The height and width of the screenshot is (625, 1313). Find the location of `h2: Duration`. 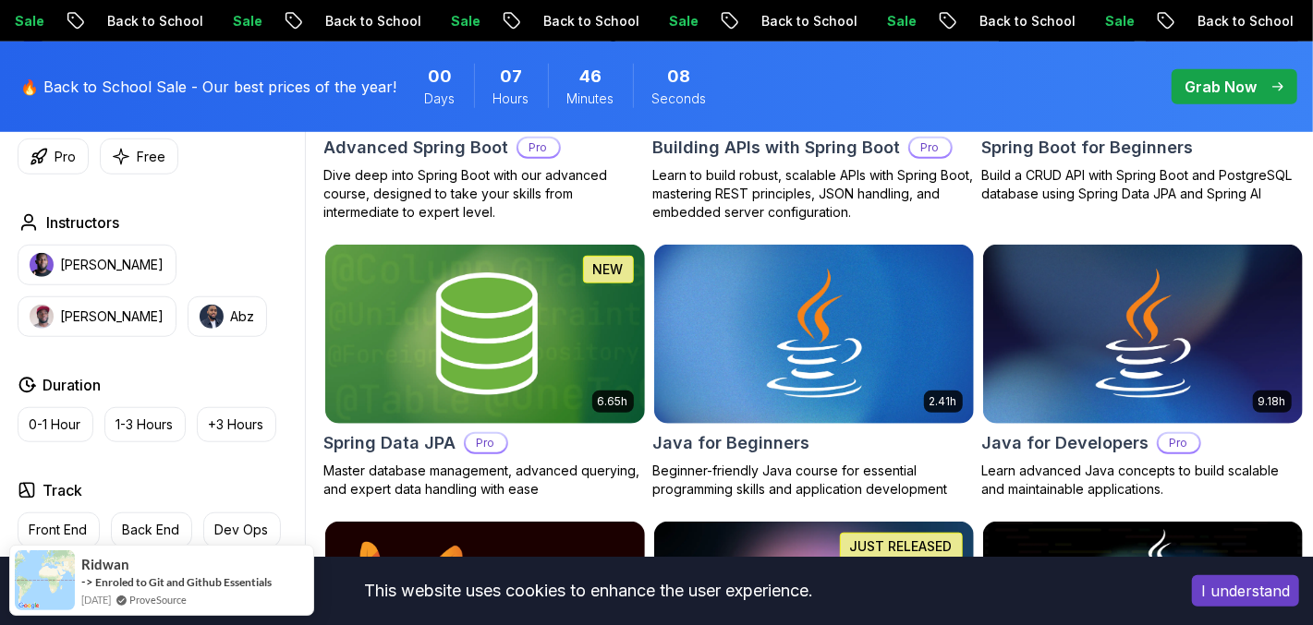

h2: Duration is located at coordinates (72, 385).